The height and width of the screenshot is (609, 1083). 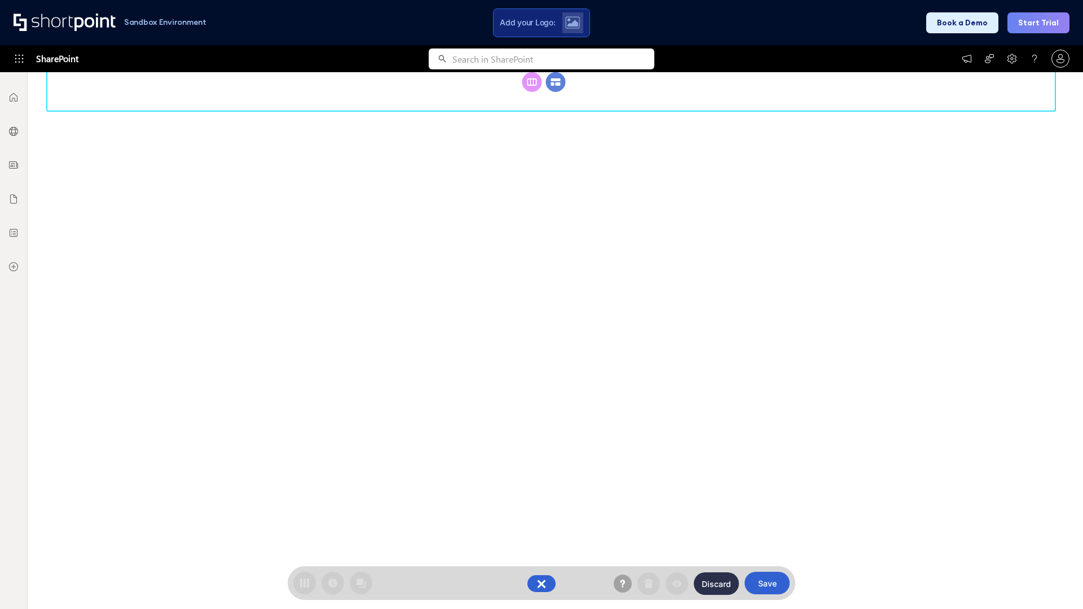 What do you see at coordinates (962, 23) in the screenshot?
I see `button: Book a Demo` at bounding box center [962, 23].